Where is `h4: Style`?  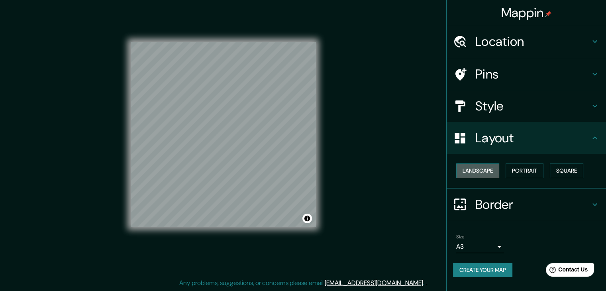
h4: Style is located at coordinates (533, 106).